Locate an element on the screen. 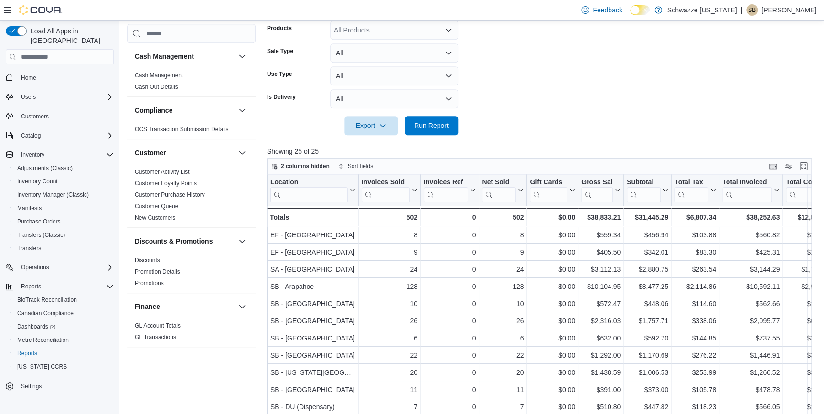  span: Discounts is located at coordinates (147, 260).